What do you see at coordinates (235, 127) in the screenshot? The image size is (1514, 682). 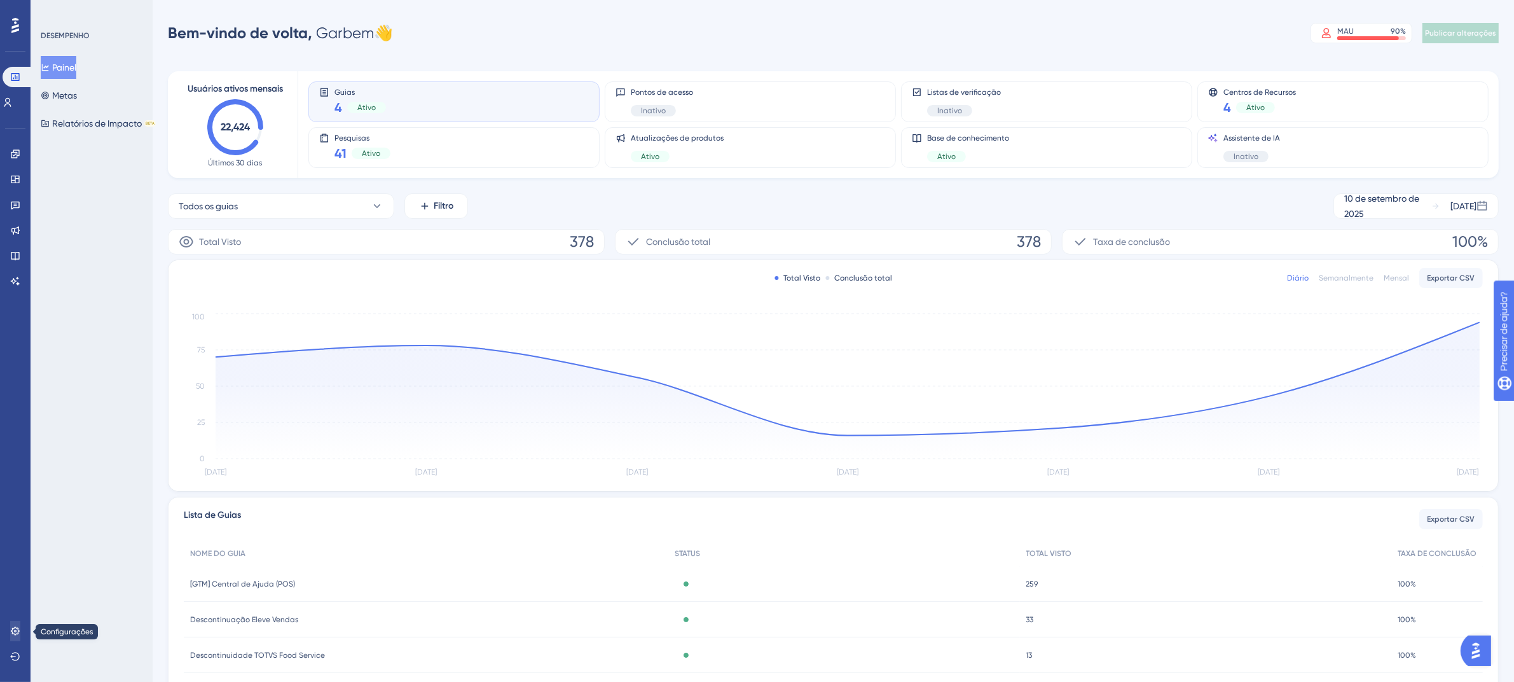 I see `text: 22,424` at bounding box center [235, 127].